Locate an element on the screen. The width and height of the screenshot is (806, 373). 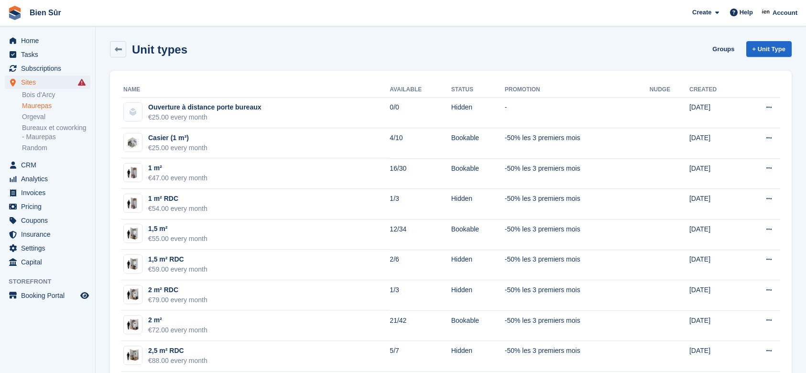
a: Preview store is located at coordinates (85, 296).